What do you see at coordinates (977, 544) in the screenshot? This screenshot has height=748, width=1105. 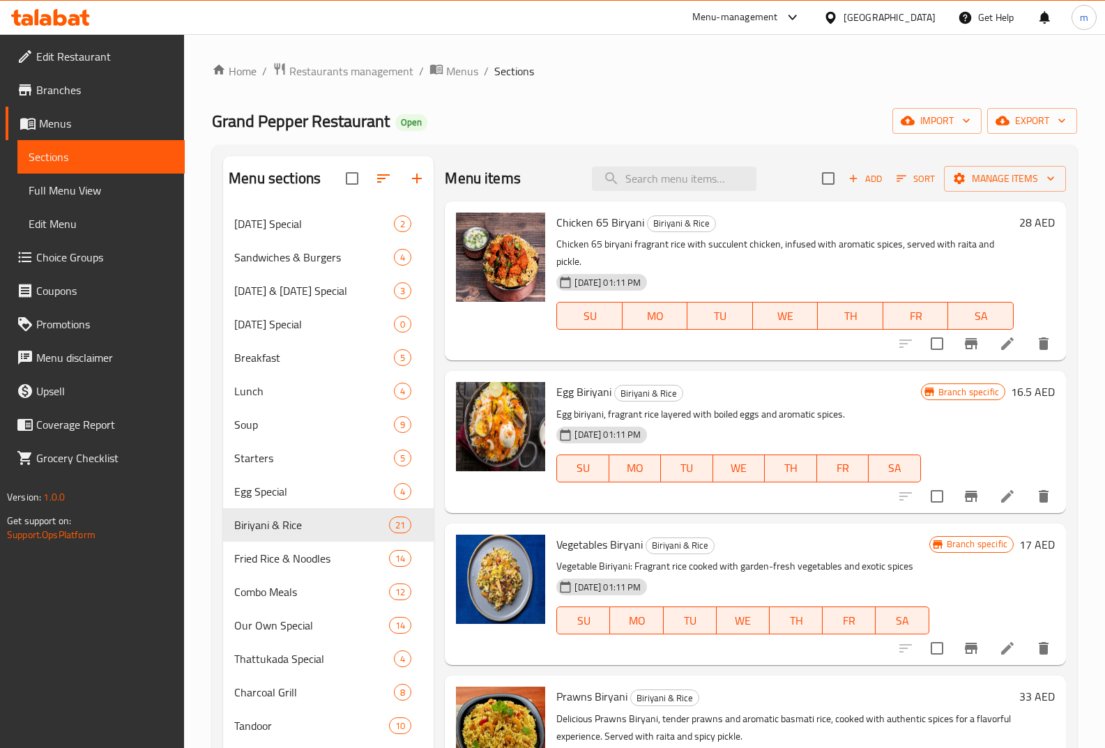 I see `span: Branch specific` at bounding box center [977, 544].